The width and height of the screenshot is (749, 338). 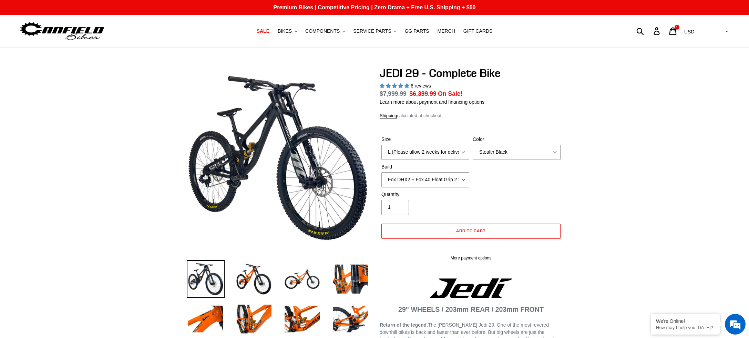 I want to click on span: 6 reviews, so click(x=420, y=86).